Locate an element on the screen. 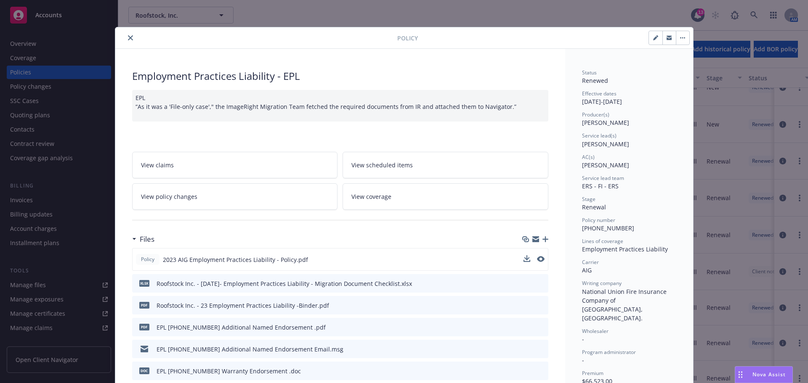 The height and width of the screenshot is (383, 808). span: Producer(s) is located at coordinates (595, 114).